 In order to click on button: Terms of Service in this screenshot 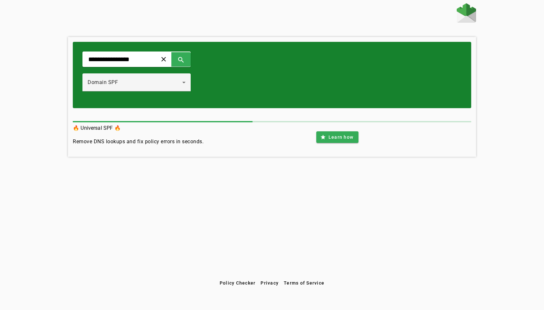, I will do `click(304, 283)`.